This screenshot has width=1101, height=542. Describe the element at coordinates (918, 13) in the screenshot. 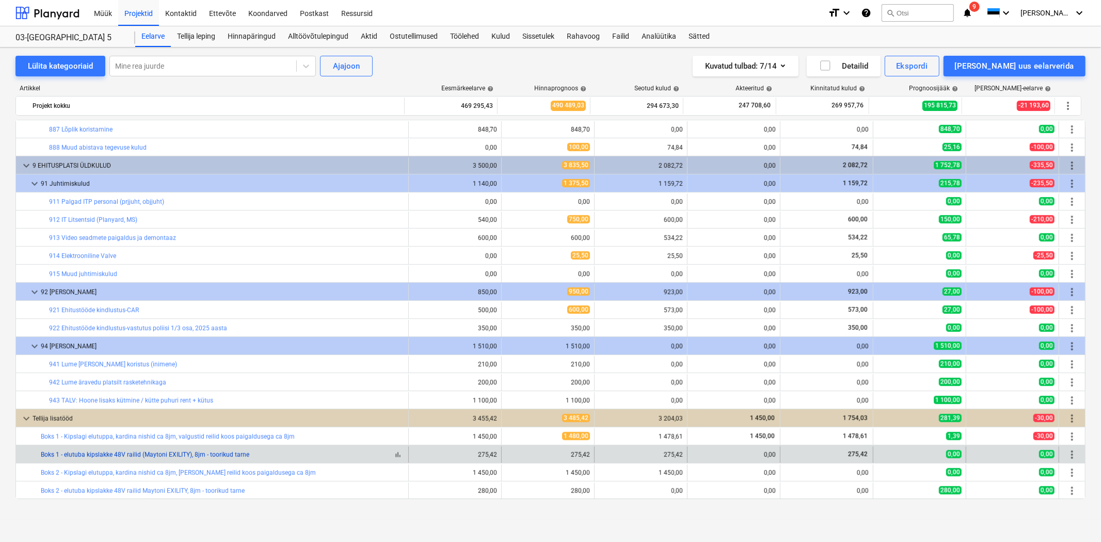

I see `button: Otsi` at that location.